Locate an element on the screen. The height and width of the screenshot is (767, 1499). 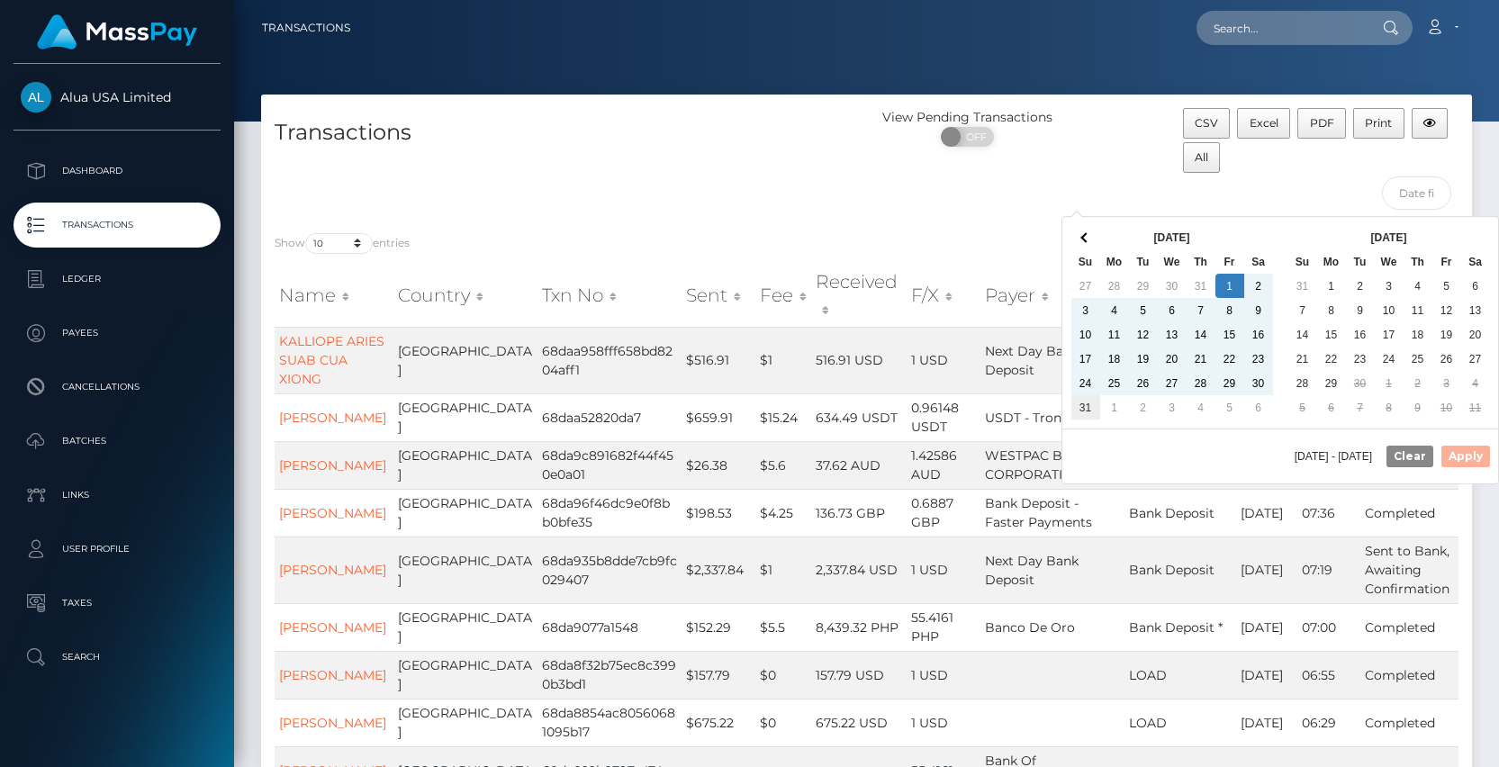
td: 0.96148 USDT is located at coordinates (944, 417).